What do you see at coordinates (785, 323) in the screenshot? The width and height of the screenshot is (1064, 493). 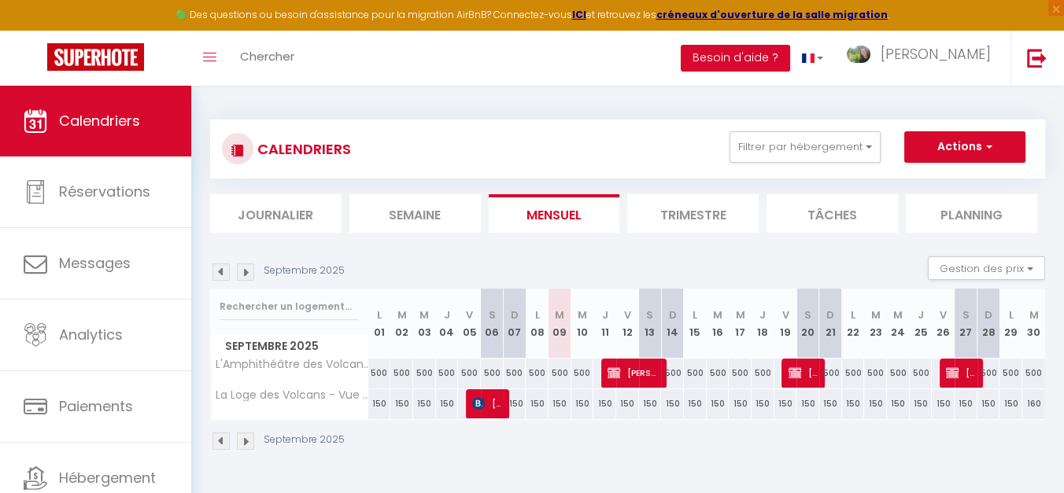 I see `th: 19` at bounding box center [785, 323].